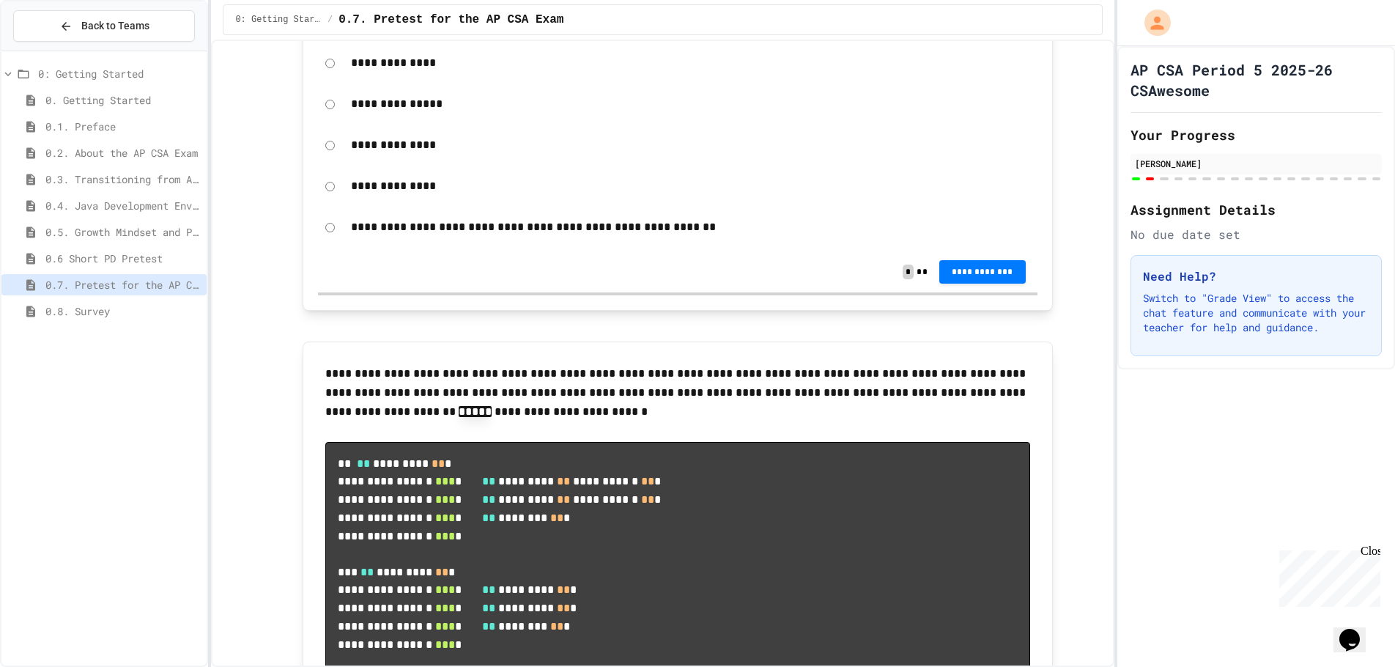  What do you see at coordinates (115, 26) in the screenshot?
I see `span: Back to Teams` at bounding box center [115, 26].